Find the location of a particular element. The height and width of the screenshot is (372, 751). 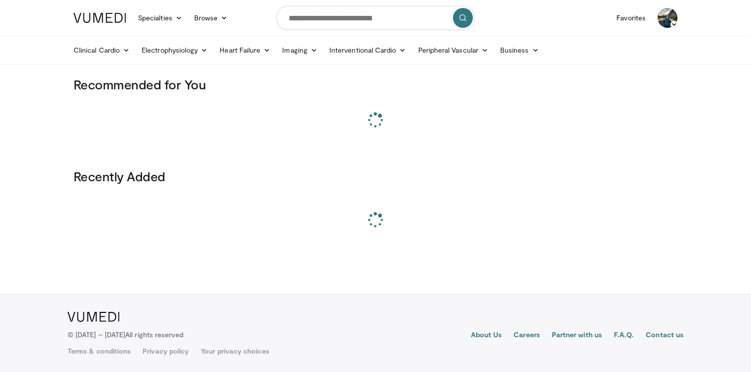

a: Careers is located at coordinates (527, 336).